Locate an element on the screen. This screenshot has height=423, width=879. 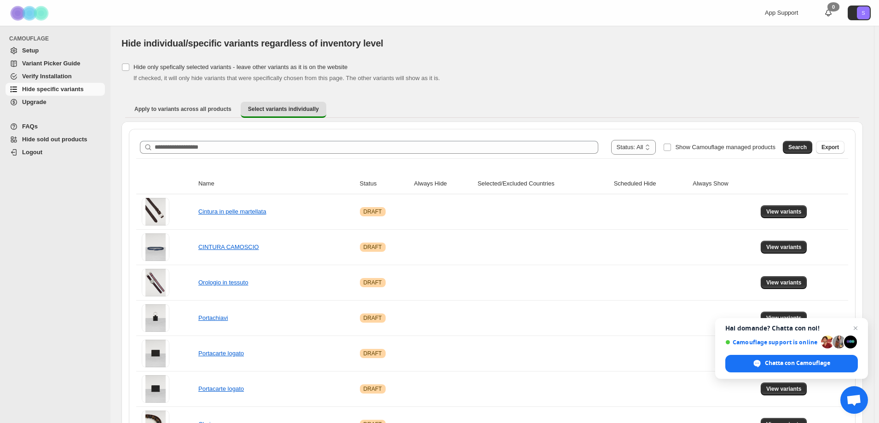
span: Show Camouflage managed products is located at coordinates (725, 147).